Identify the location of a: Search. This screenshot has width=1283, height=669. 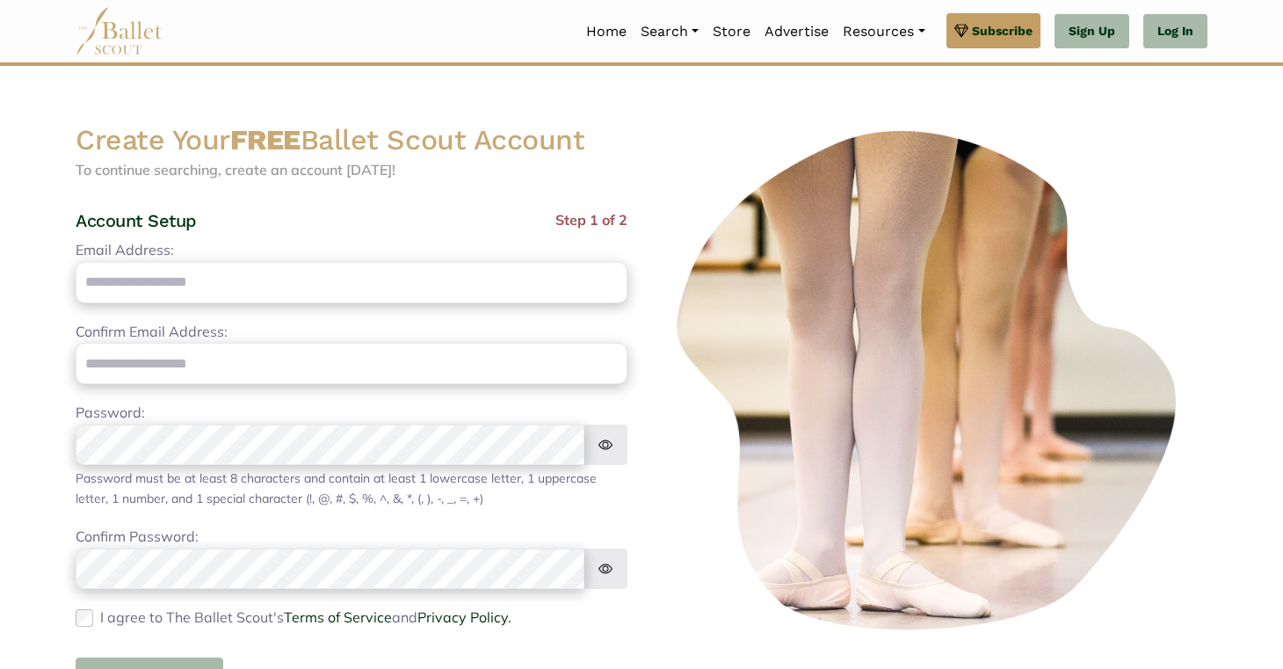
(670, 32).